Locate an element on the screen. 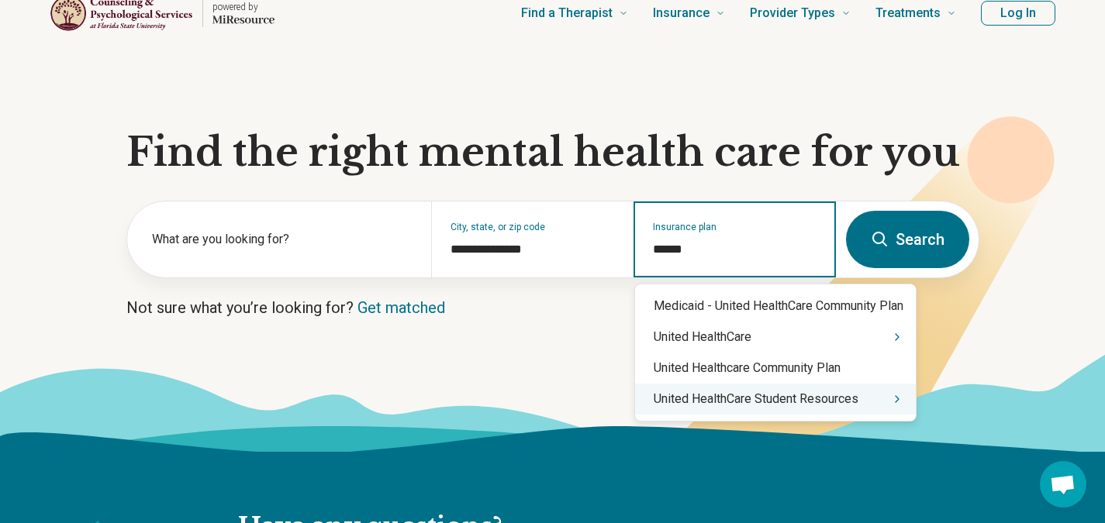 The width and height of the screenshot is (1105, 523). p: Not sure what you’re looking for? is located at coordinates (553, 308).